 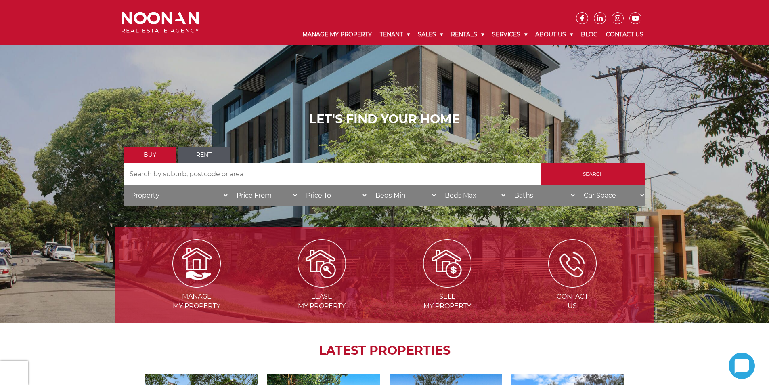 What do you see at coordinates (572, 284) in the screenshot?
I see `a: ICONS ContactUs` at bounding box center [572, 284].